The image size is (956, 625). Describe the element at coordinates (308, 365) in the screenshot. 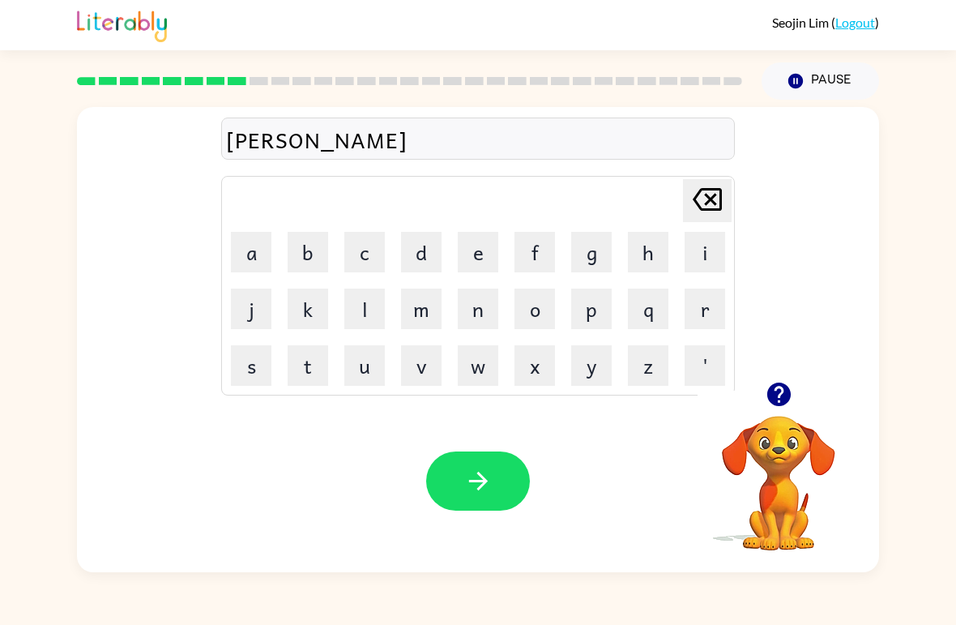

I see `button: t` at that location.